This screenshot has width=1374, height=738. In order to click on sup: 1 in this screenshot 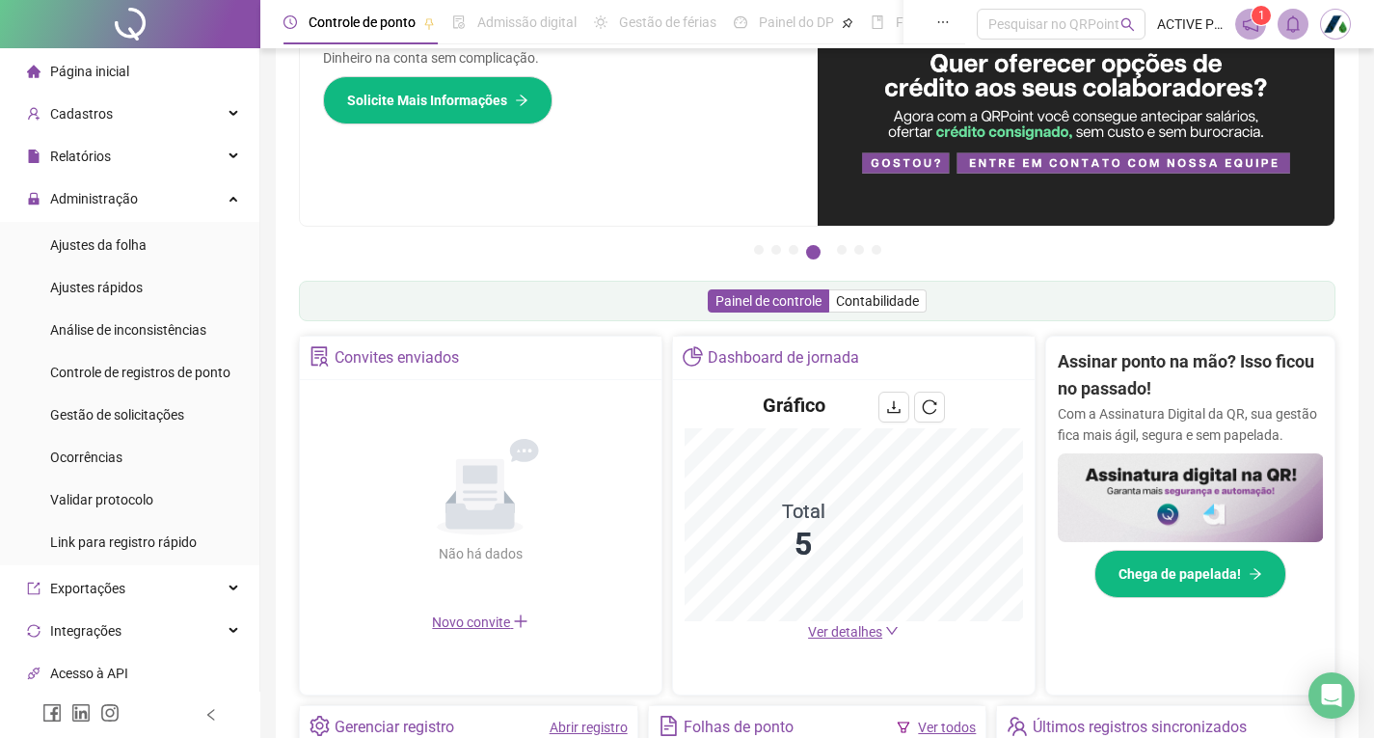, I will do `click(1262, 15)`.